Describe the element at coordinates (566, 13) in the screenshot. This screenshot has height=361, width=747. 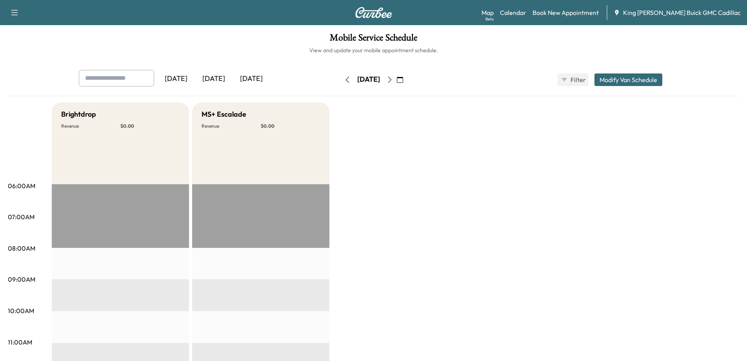
I see `a: Book New Appointment` at that location.